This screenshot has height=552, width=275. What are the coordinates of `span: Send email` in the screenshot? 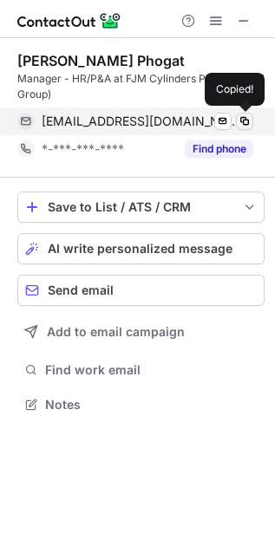 It's located at (81, 290).